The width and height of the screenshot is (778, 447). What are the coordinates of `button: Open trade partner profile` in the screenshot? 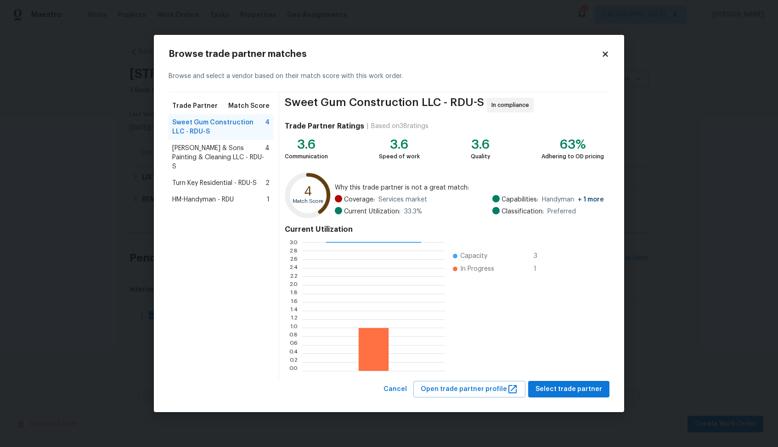 It's located at (469, 390).